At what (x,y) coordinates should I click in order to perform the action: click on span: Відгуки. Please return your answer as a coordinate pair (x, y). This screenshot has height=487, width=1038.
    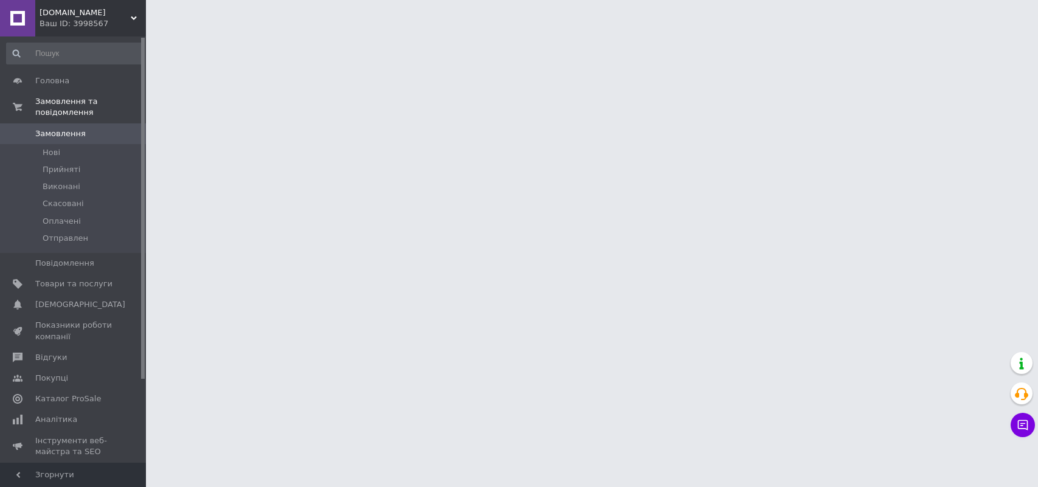
    Looking at the image, I should click on (51, 358).